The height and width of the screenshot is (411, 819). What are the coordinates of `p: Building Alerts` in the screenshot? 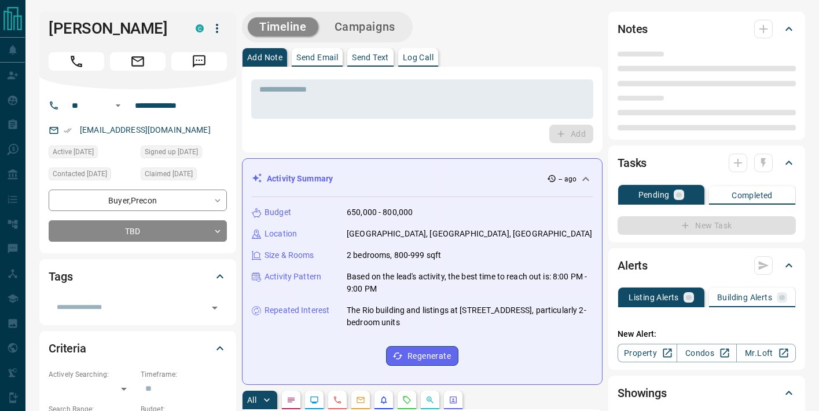 It's located at (745, 297).